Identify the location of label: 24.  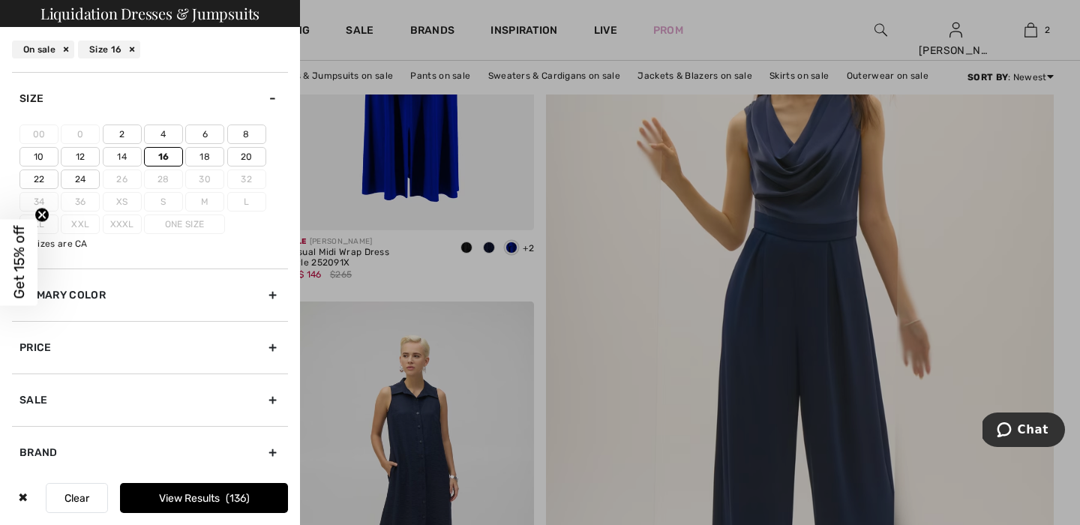
(80, 179).